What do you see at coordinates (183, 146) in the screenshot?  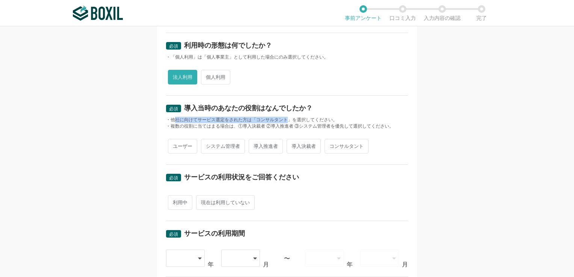 I see `span: ユーザー` at bounding box center [183, 146].